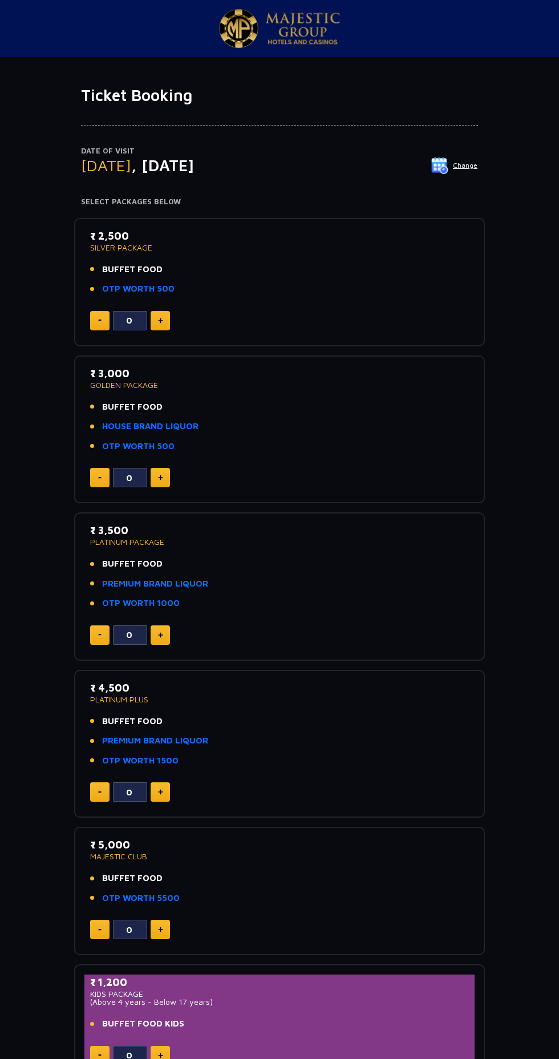  Describe the element at coordinates (454, 166) in the screenshot. I see `button: Change` at that location.